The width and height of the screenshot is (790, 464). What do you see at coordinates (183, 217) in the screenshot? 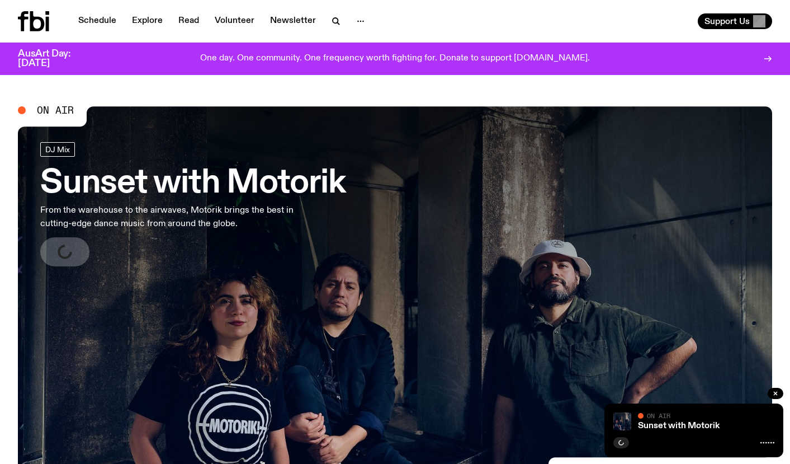
I see `p: From the warehouse to the airwaves, Motorik brings the best in cutting-edge dance music from arou...` at bounding box center [183, 217].